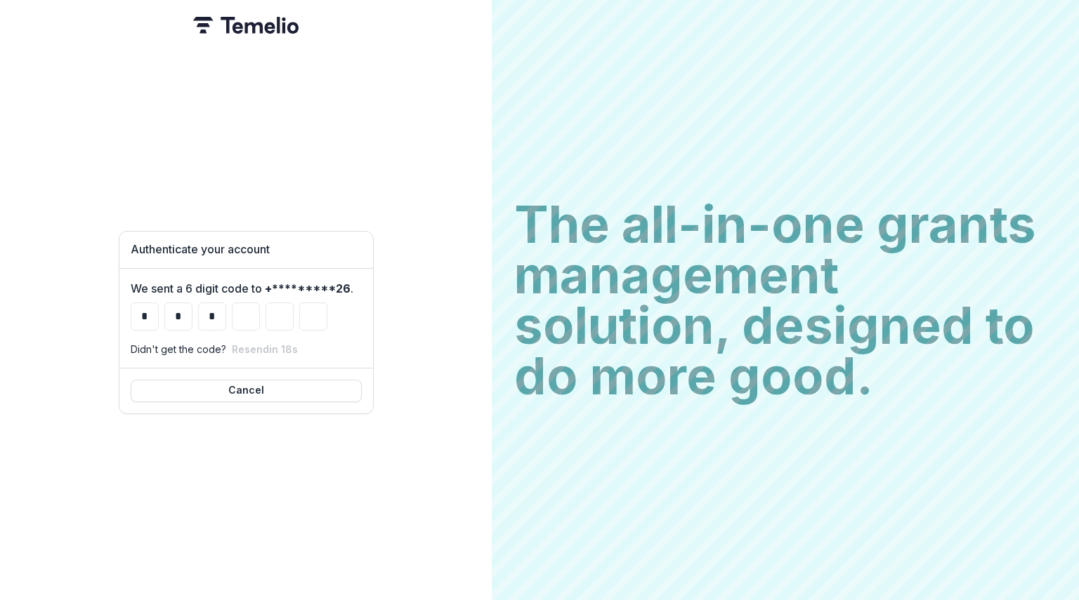 Image resolution: width=1079 pixels, height=600 pixels. I want to click on button: Resendin 18s, so click(265, 349).